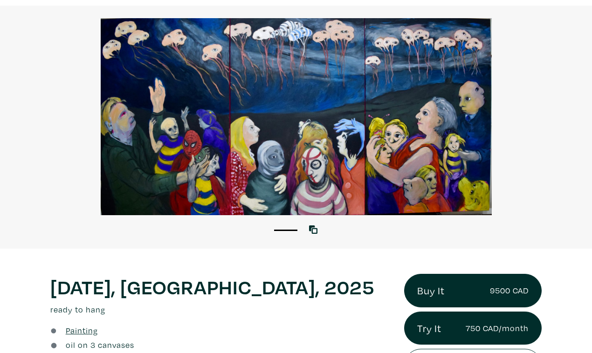  Describe the element at coordinates (220, 310) in the screenshot. I see `p: ready to hang` at that location.